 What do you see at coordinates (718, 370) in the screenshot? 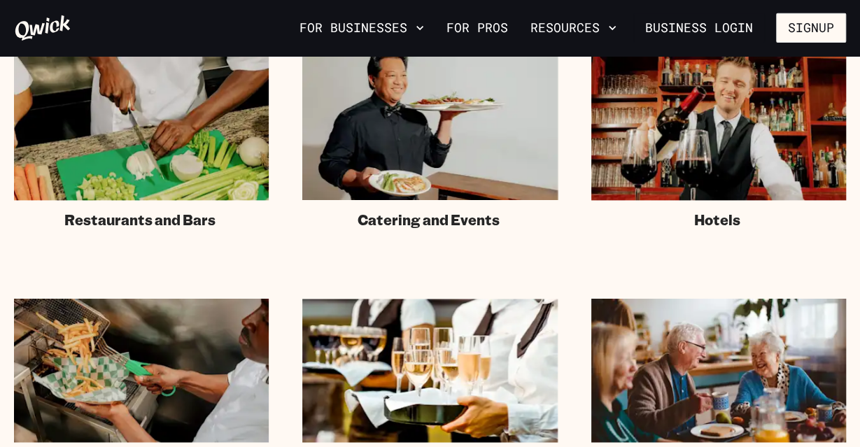
I see `img: Server bringing food to a retirement community member` at bounding box center [718, 370].